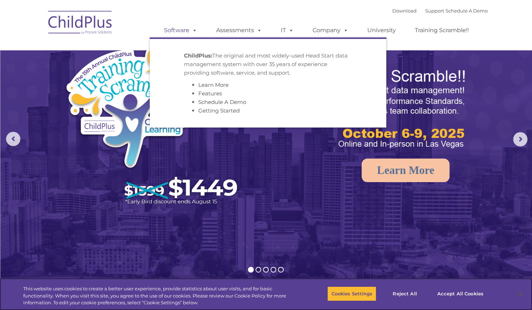  Describe the element at coordinates (268, 64) in the screenshot. I see `p: The original and most widely-used Head Start data management system with over 35 years of experie...` at that location.